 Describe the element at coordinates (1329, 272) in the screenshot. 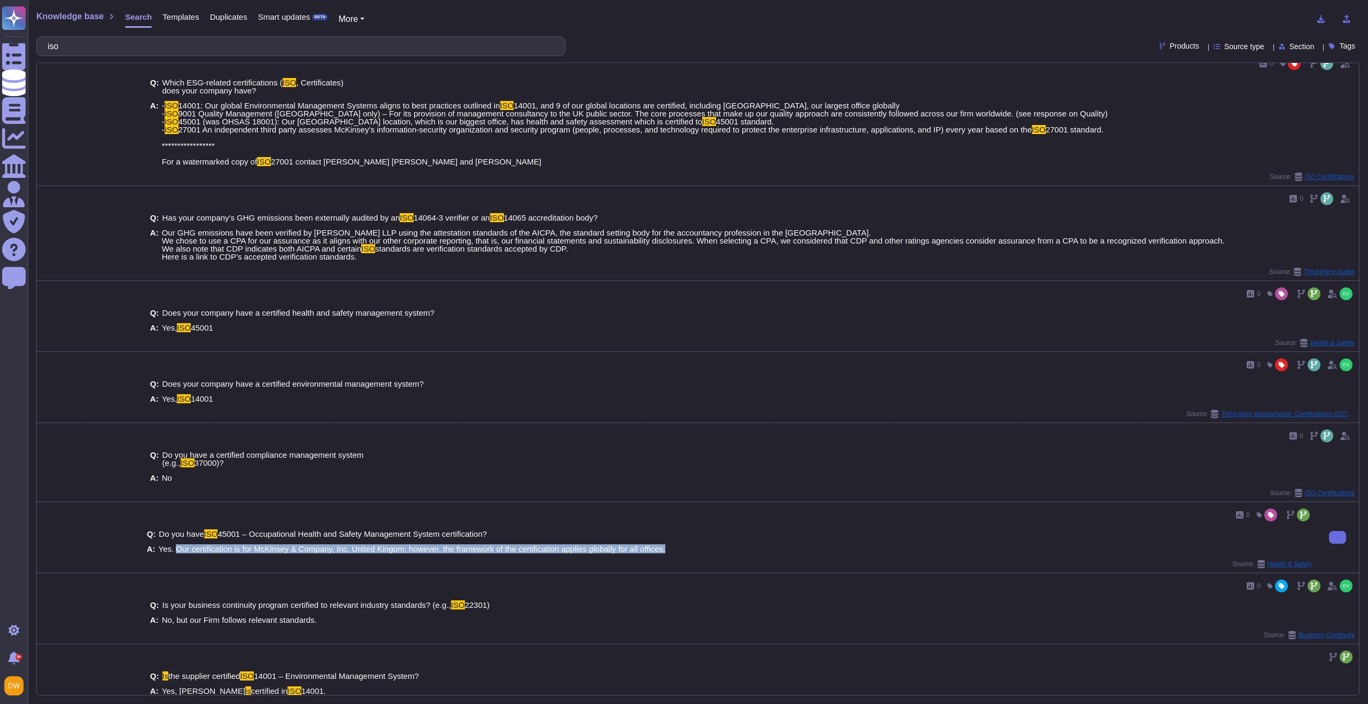

I see `span: Third Party Audits` at that location.